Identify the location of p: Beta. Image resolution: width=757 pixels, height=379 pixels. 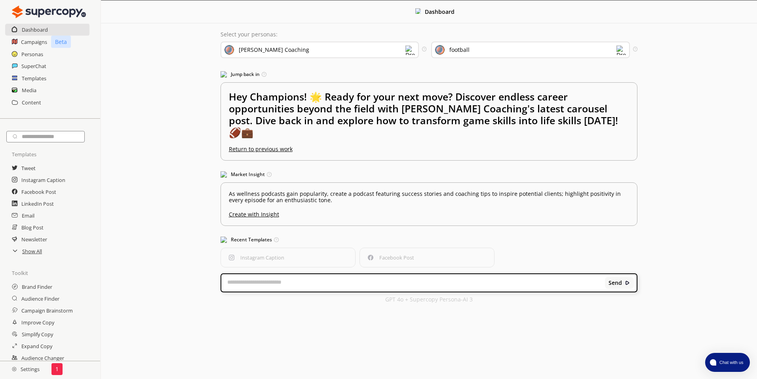
(61, 42).